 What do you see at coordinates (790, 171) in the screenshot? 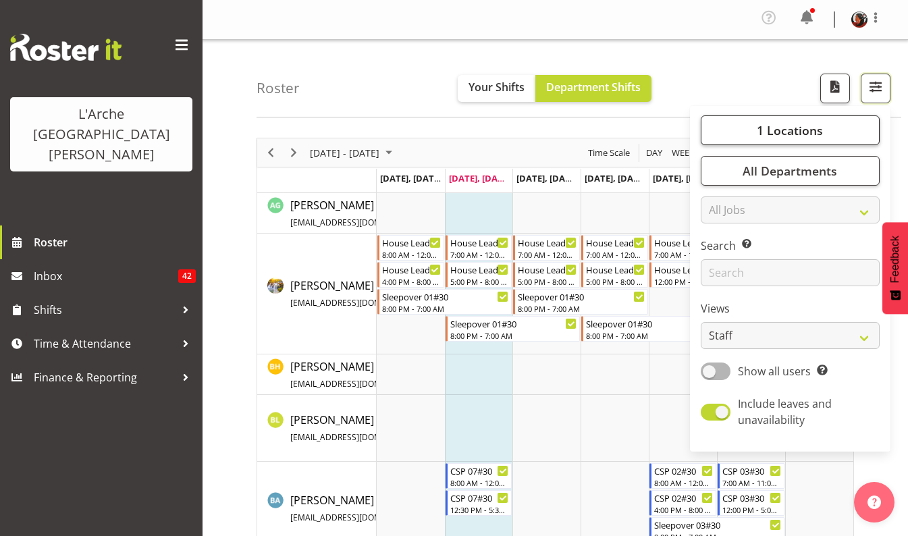
I see `button: All Departments` at bounding box center [790, 171].